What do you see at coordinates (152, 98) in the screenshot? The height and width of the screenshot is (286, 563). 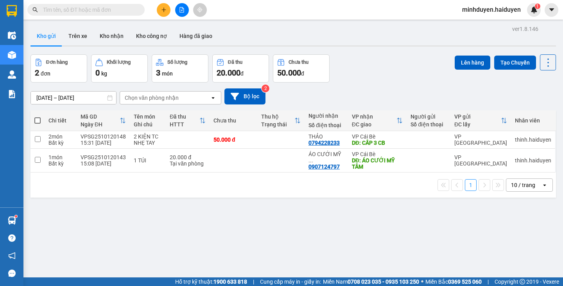 I see `div: Chọn văn phòng nhận` at bounding box center [152, 98].